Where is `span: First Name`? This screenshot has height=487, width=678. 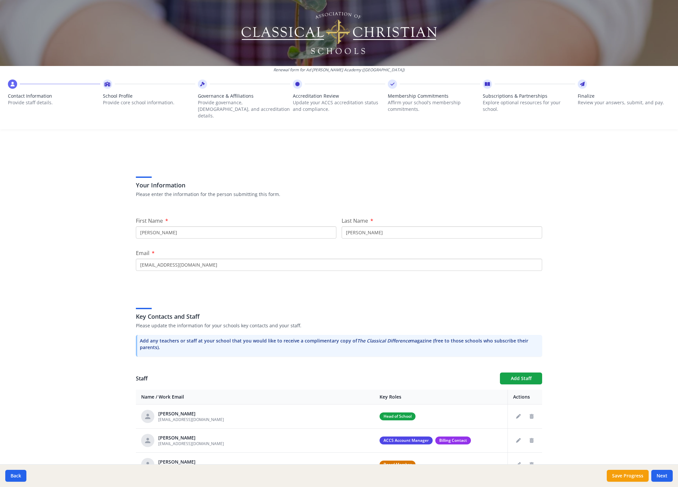 span: First Name is located at coordinates (149, 221).